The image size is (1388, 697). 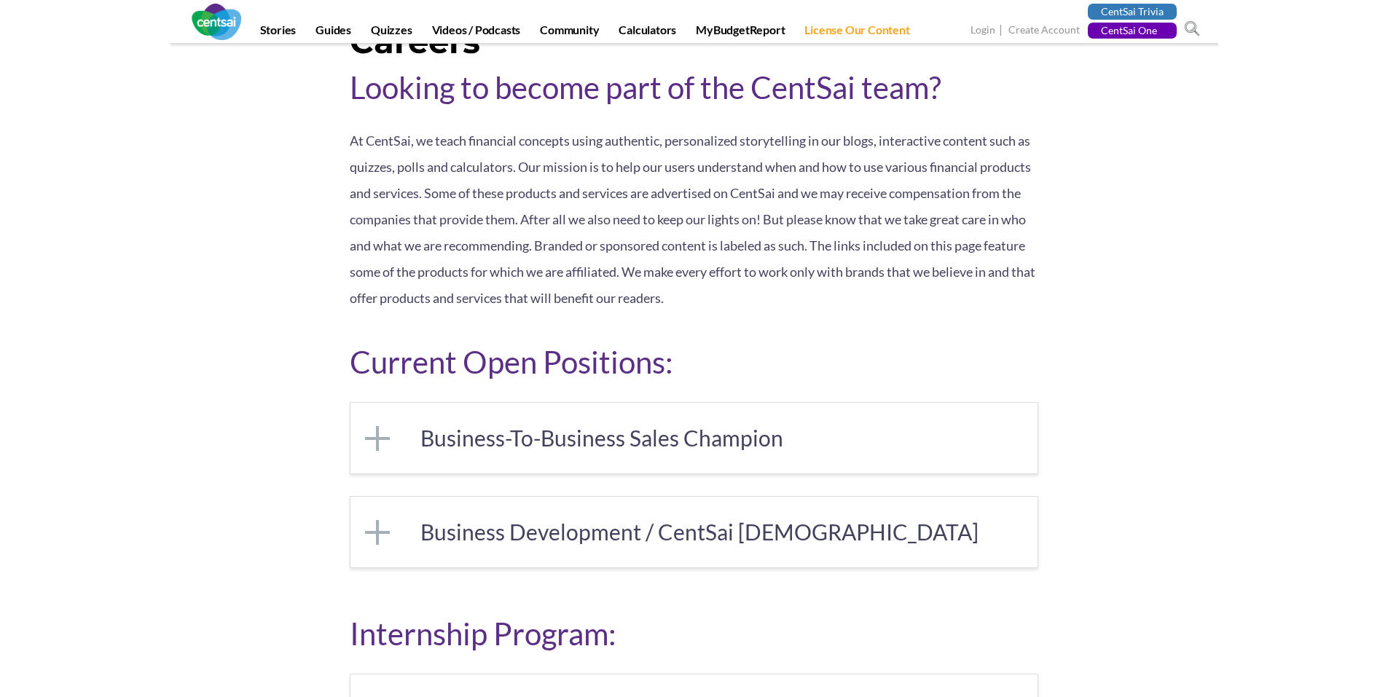 I want to click on p: At CentSai, we teach financial concepts using authentic, personalized storytelling in our blogs, ..., so click(x=693, y=219).